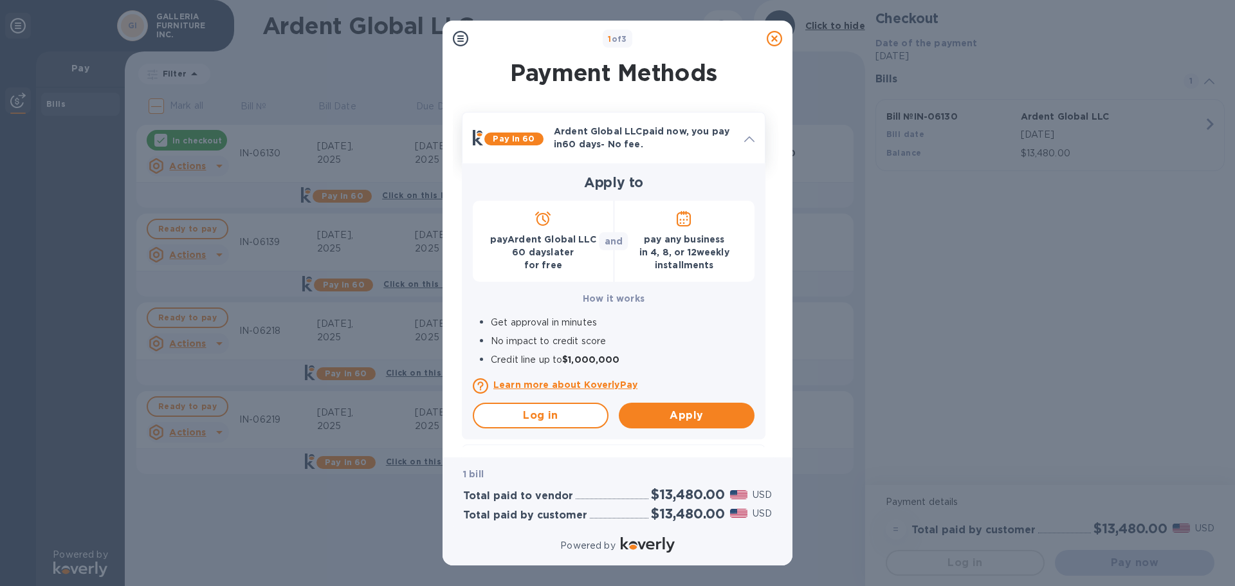 The height and width of the screenshot is (586, 1235). What do you see at coordinates (513, 138) in the screenshot?
I see `b: Pay in 60` at bounding box center [513, 138].